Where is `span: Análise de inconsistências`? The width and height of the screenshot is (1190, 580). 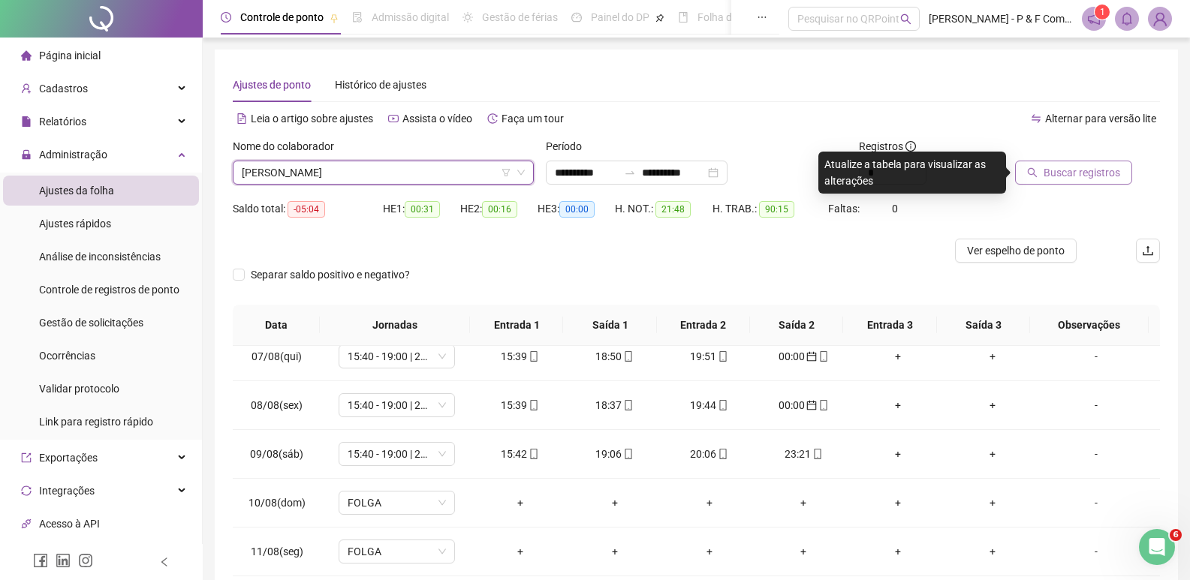
span: Análise de inconsistências is located at coordinates (100, 257).